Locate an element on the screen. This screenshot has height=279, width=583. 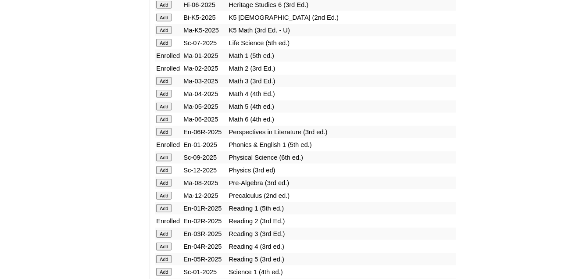
td: Life Science (5th ed.) is located at coordinates (341, 43).